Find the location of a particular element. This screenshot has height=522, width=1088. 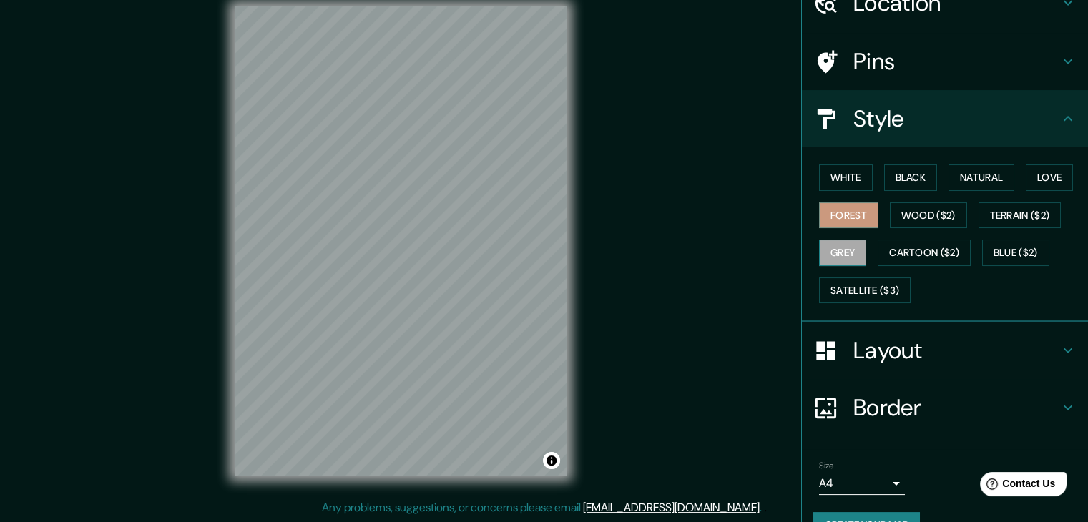

h4: Layout is located at coordinates (956, 350).